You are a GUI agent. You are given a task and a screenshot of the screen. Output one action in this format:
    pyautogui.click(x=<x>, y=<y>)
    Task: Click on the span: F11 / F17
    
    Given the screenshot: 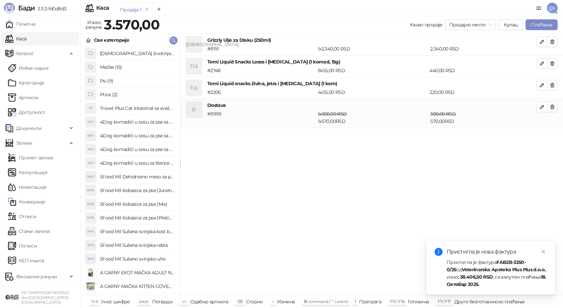 What is the action you would take?
    pyautogui.click(x=444, y=302)
    